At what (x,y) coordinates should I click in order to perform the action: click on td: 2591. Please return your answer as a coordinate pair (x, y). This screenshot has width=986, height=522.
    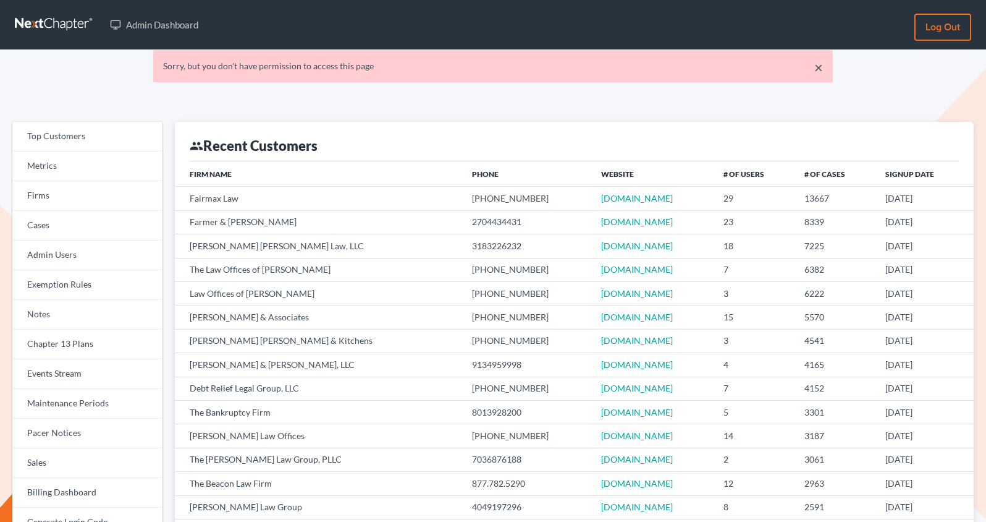
    Looking at the image, I should click on (835, 507).